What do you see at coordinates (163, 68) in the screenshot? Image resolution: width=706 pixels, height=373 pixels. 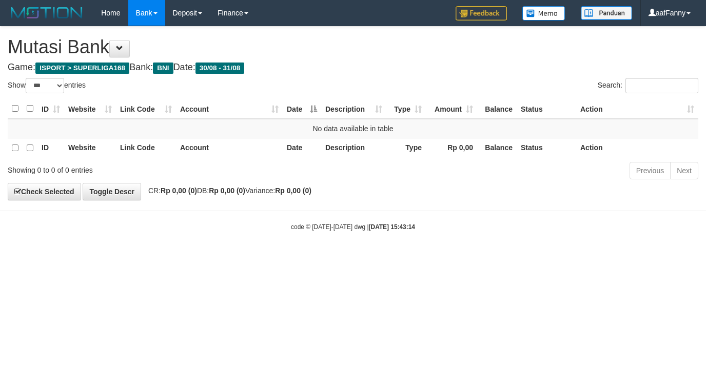 I see `span: BNI` at bounding box center [163, 68].